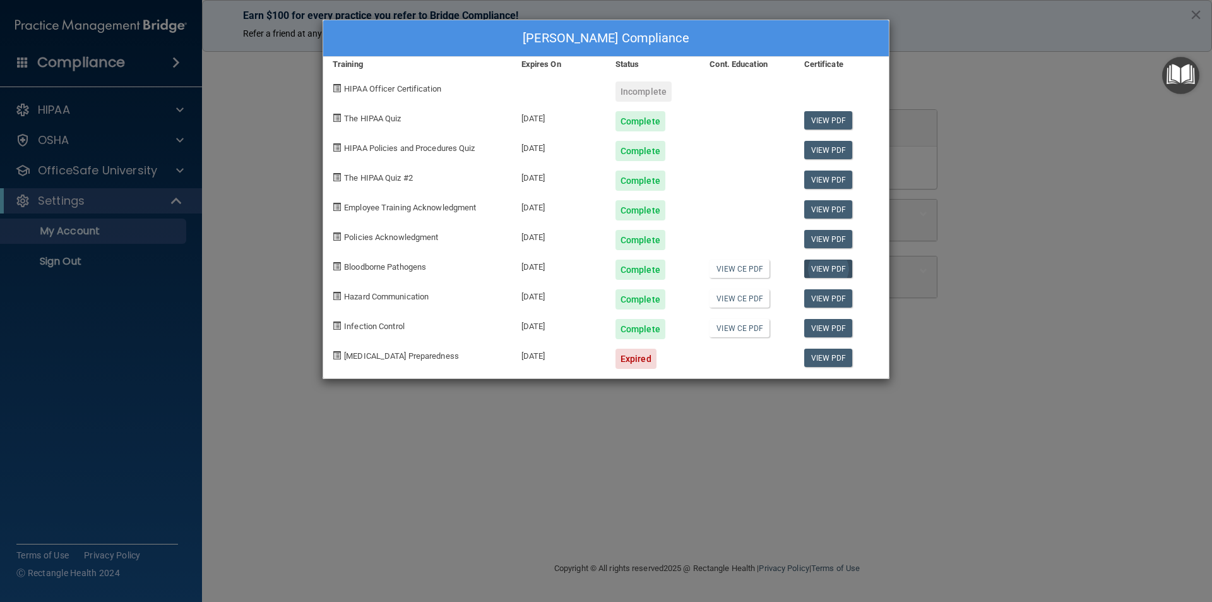 The image size is (1212, 602). I want to click on span: Employee Training Acknowledgment, so click(410, 207).